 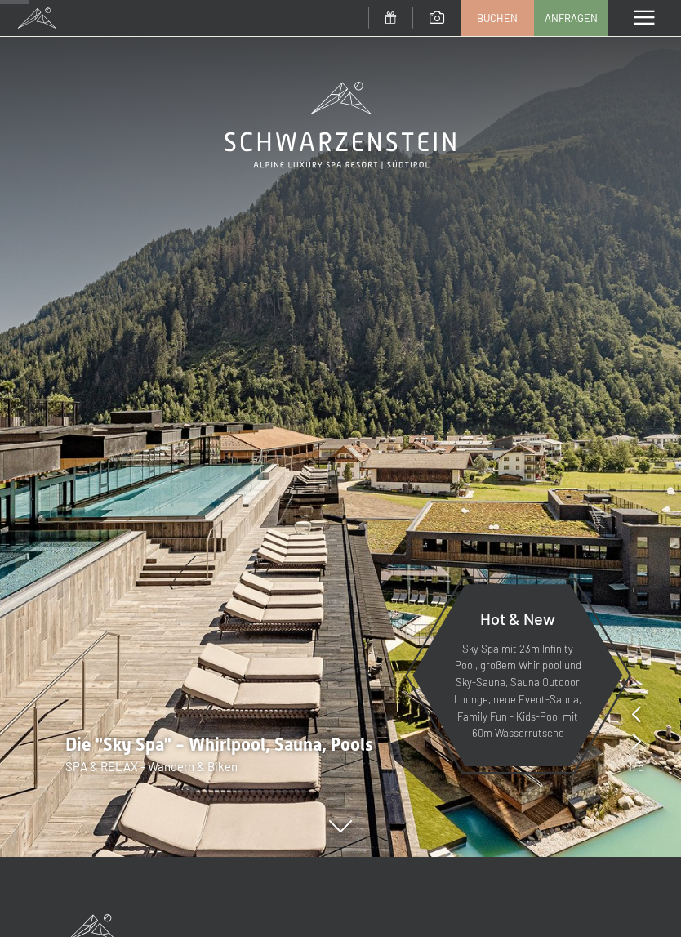 What do you see at coordinates (641, 766) in the screenshot?
I see `span: 8` at bounding box center [641, 766].